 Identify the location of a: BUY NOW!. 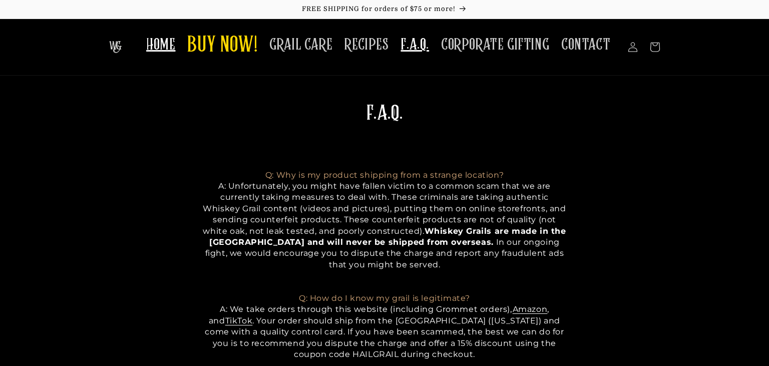
(222, 46).